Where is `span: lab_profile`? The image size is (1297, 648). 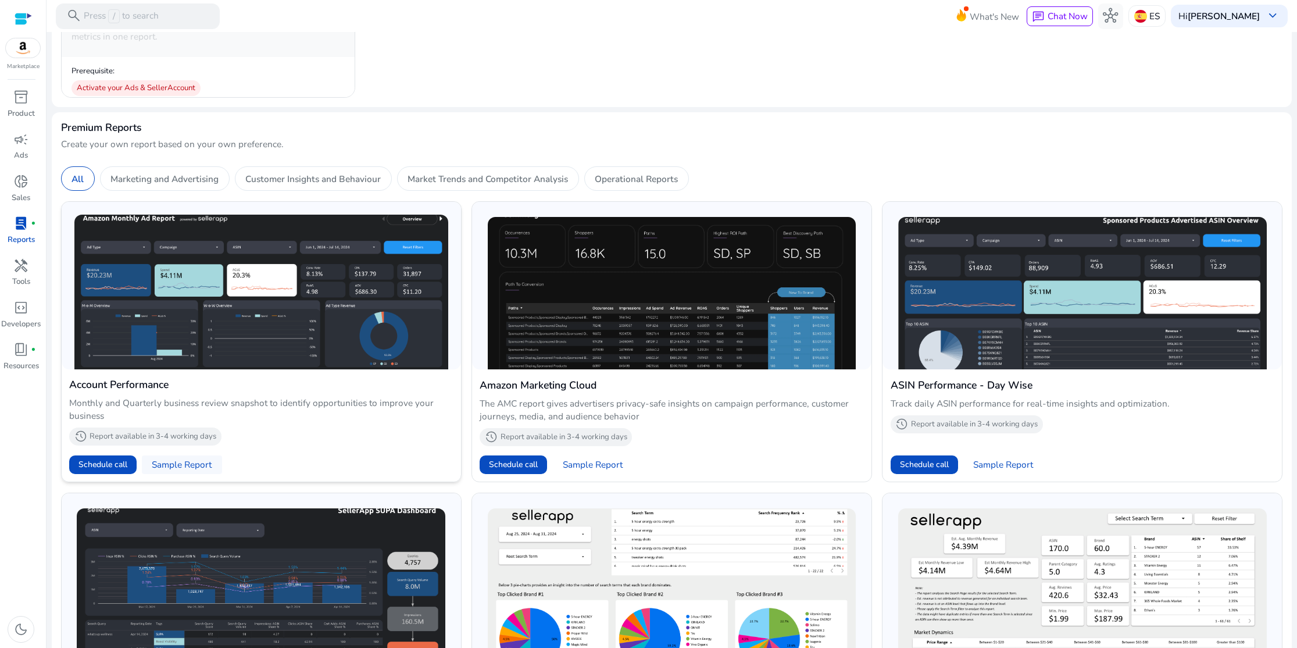
span: lab_profile is located at coordinates (21, 223).